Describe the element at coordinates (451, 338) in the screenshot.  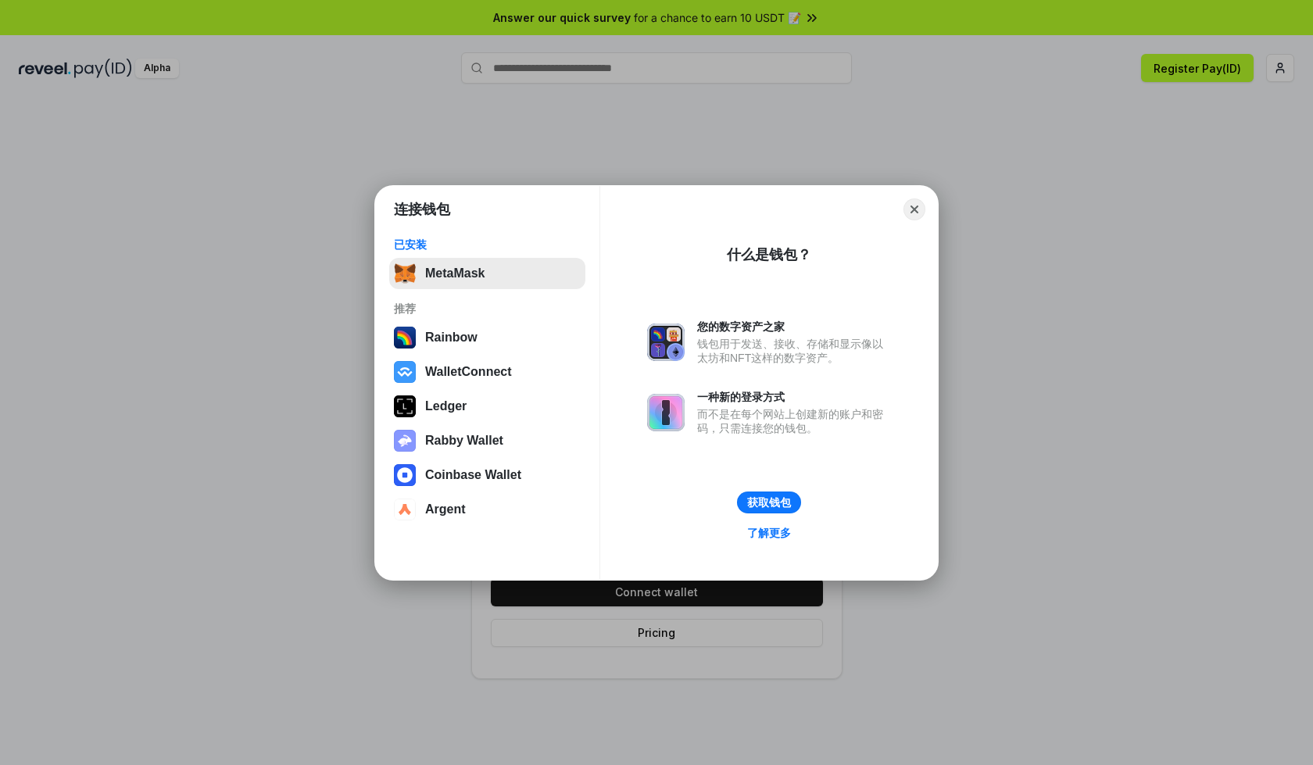
I see `div: Rainbow` at that location.